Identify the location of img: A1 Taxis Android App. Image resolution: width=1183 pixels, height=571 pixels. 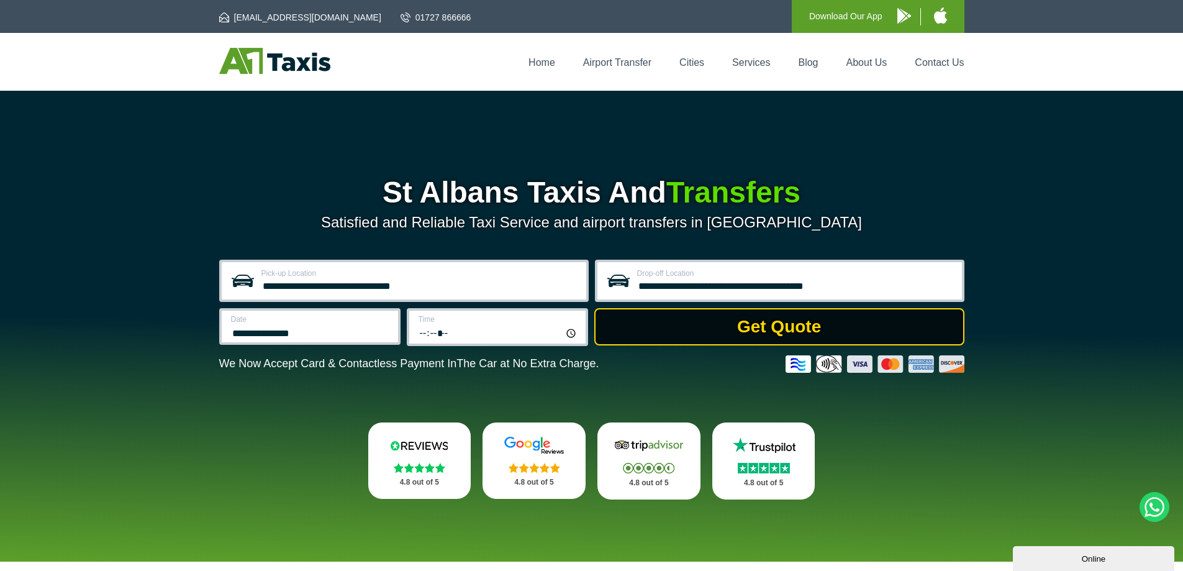
(904, 16).